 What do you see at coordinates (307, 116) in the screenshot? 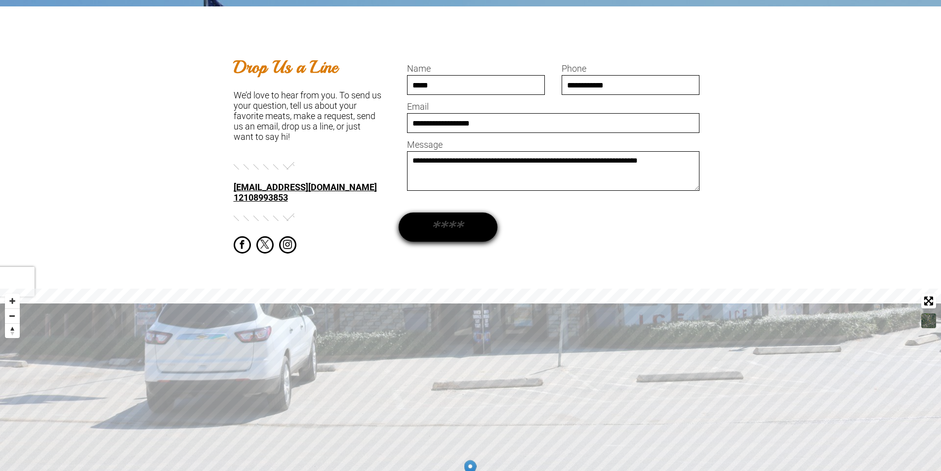
I see `font: We’d love to hear from you. To send us your question, tell us about your favorite meats, make a r...` at bounding box center [307, 116].